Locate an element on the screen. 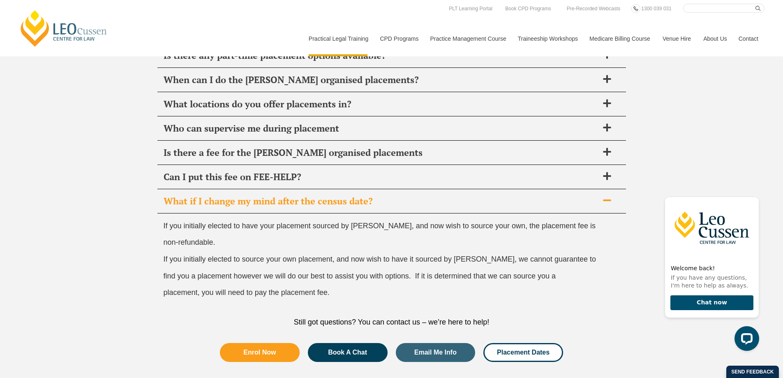 This screenshot has height=378, width=783. span: 1300 039 031 is located at coordinates (656, 9).